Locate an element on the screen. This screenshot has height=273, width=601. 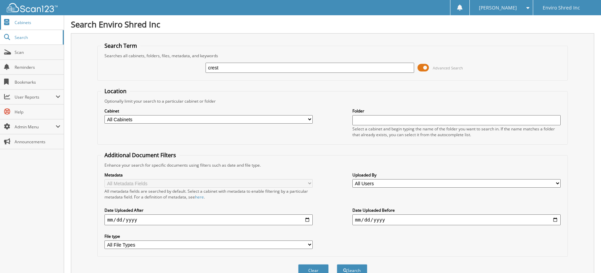
span: Help is located at coordinates (37, 112).